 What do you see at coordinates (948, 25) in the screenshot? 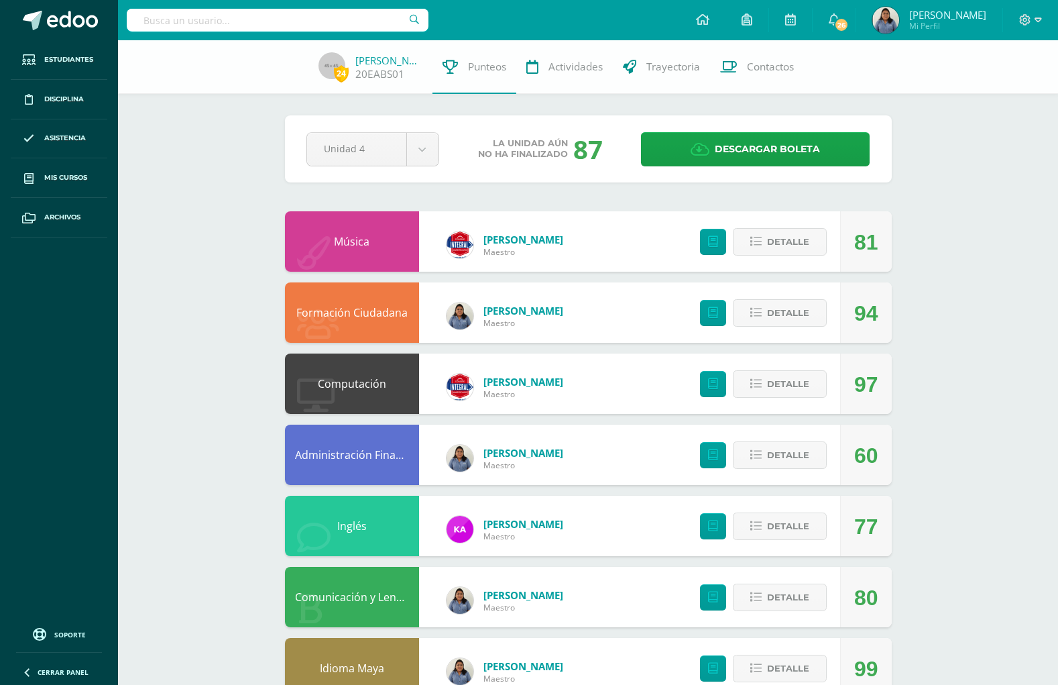
I see `span: Mi Perfil` at bounding box center [948, 25].